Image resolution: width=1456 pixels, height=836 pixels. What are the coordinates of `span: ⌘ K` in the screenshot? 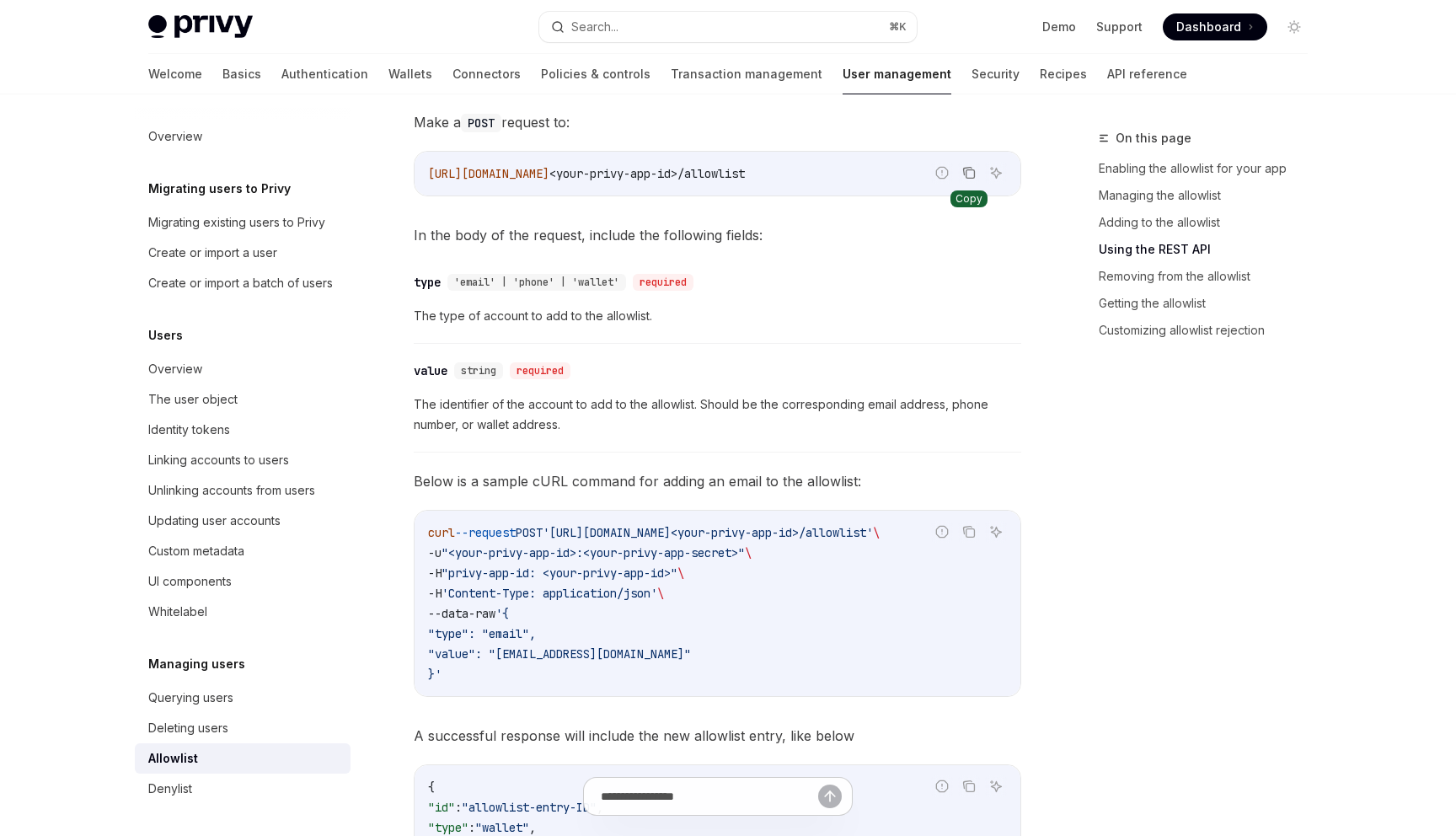 It's located at (897, 27).